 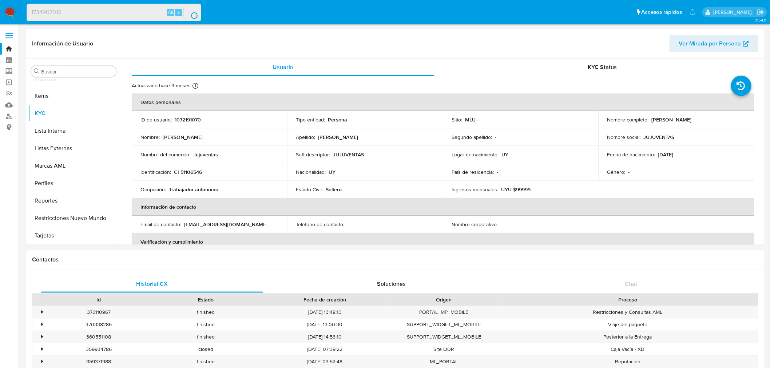 What do you see at coordinates (325, 300) in the screenshot?
I see `div: Fecha de creación` at bounding box center [325, 300].